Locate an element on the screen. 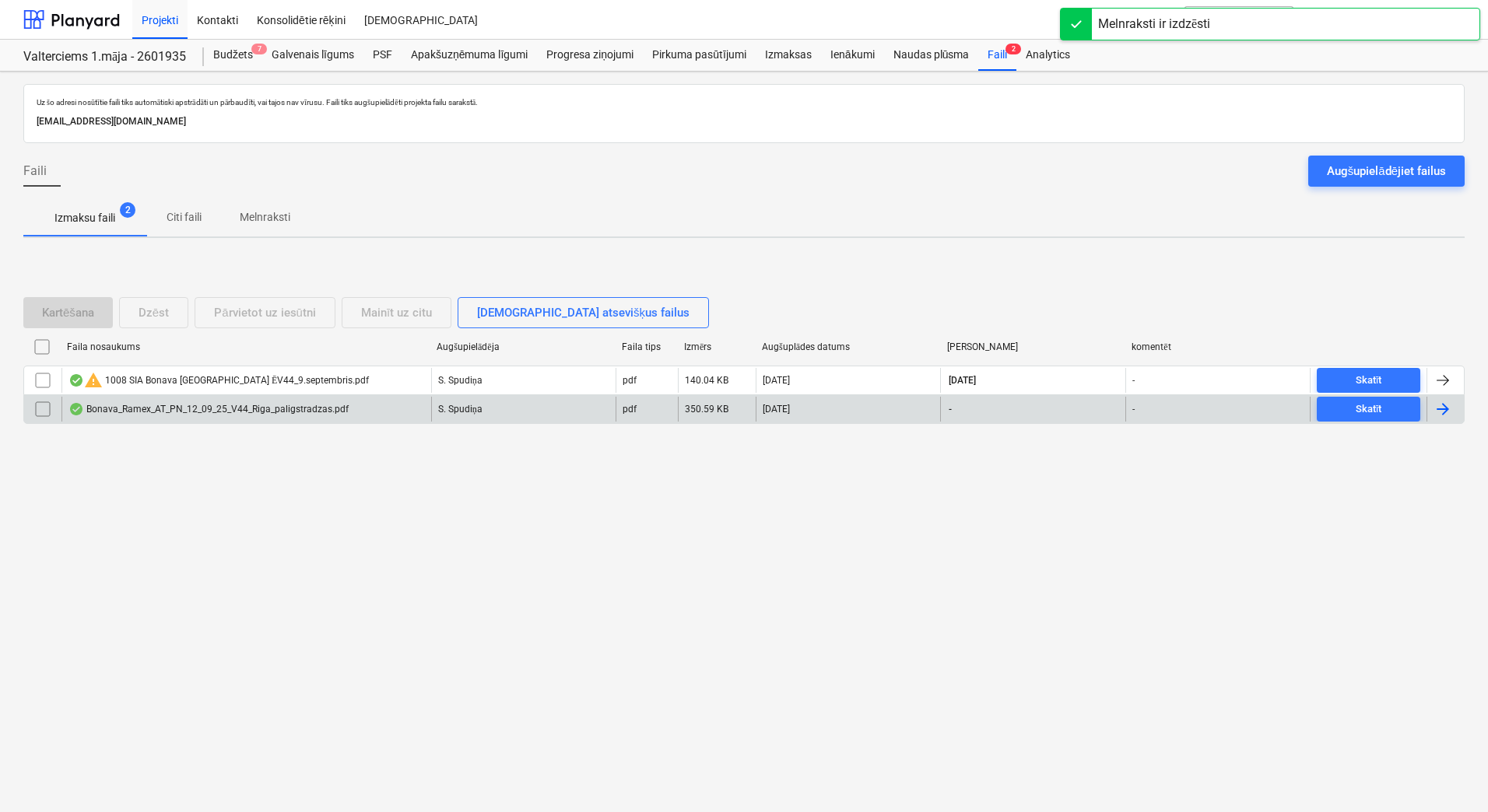  div: Apakšuzņēmuma līgumi is located at coordinates (469, 55).